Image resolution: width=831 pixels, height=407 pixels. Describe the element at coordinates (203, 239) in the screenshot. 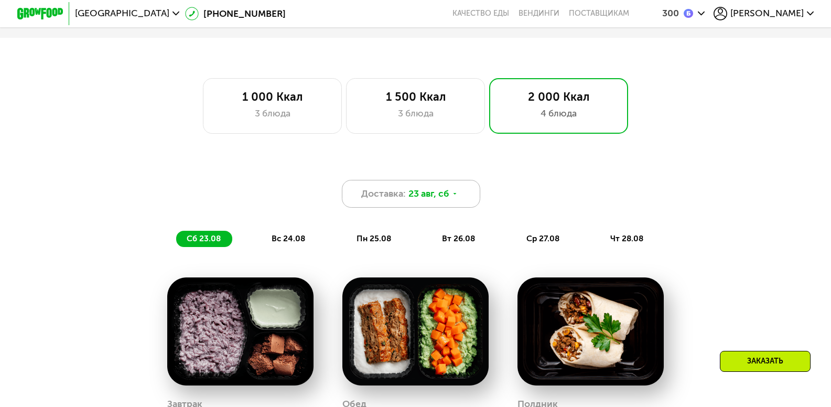

I see `span: сб 23.08` at that location.